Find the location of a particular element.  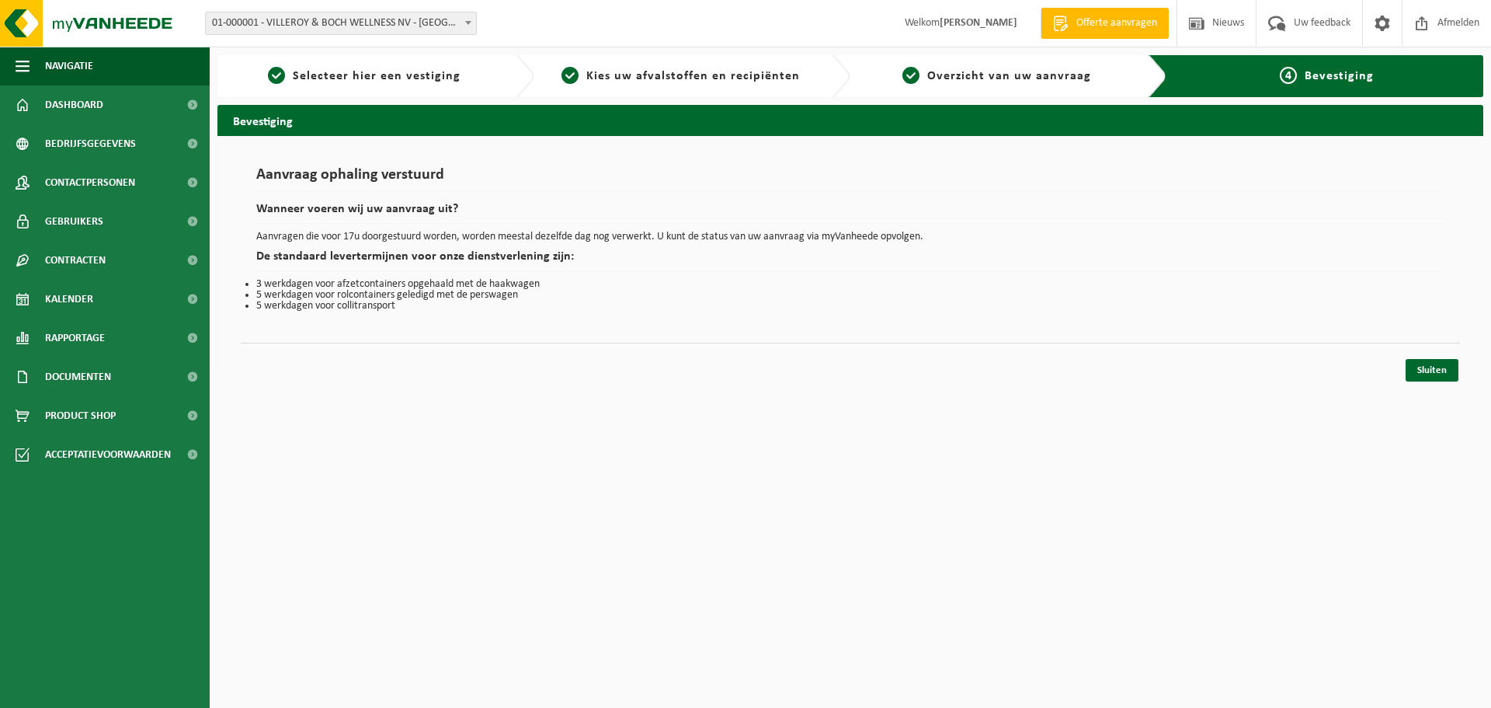

span: Offerte aanvragen is located at coordinates (1117, 23).